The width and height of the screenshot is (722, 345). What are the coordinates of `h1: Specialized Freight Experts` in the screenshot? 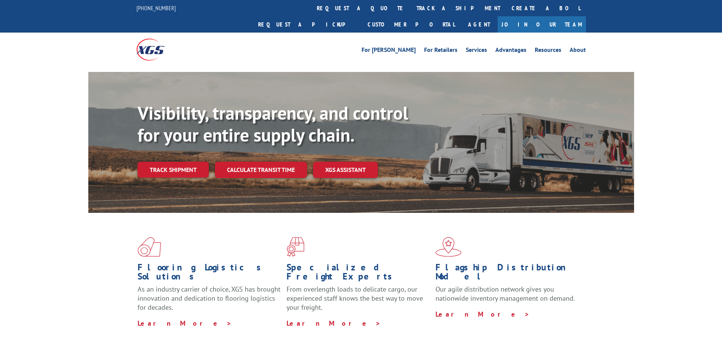 It's located at (358, 274).